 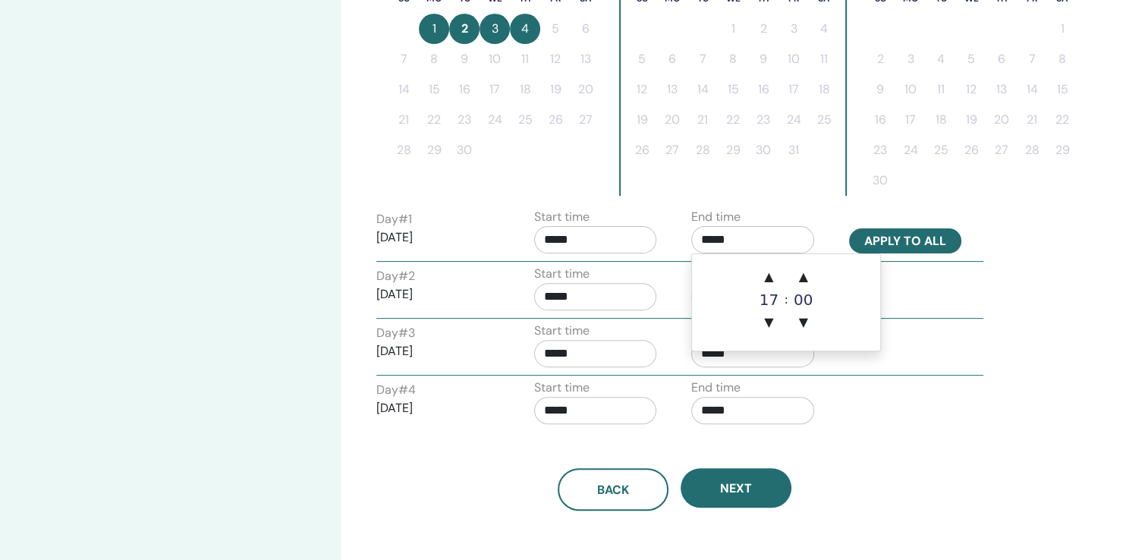 I want to click on span: Next, so click(x=736, y=488).